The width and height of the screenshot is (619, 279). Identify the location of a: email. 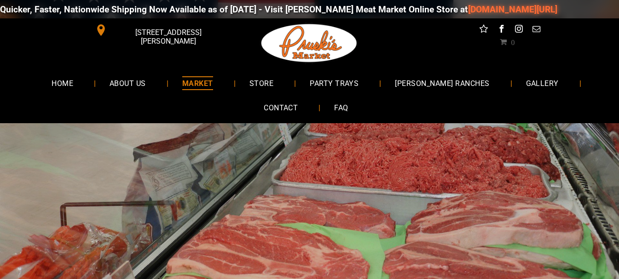
(536, 30).